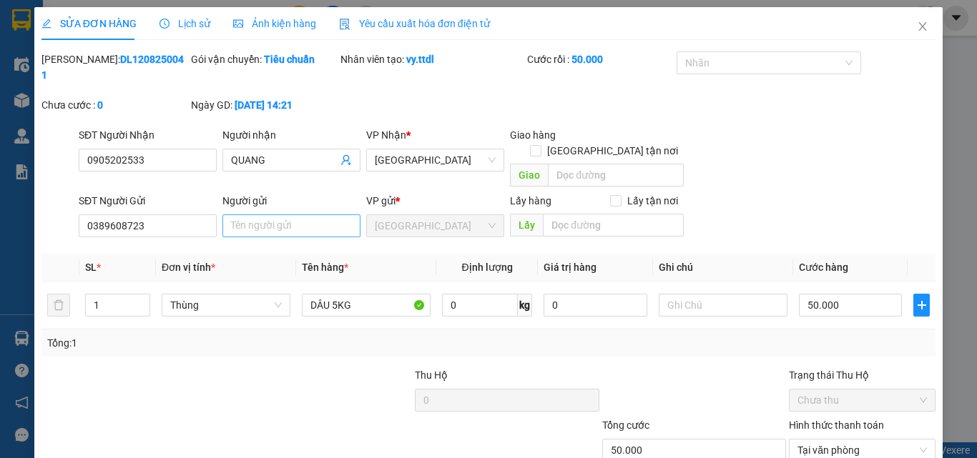  I want to click on span: Yêu cầu xuất hóa đơn điện tử, so click(414, 24).